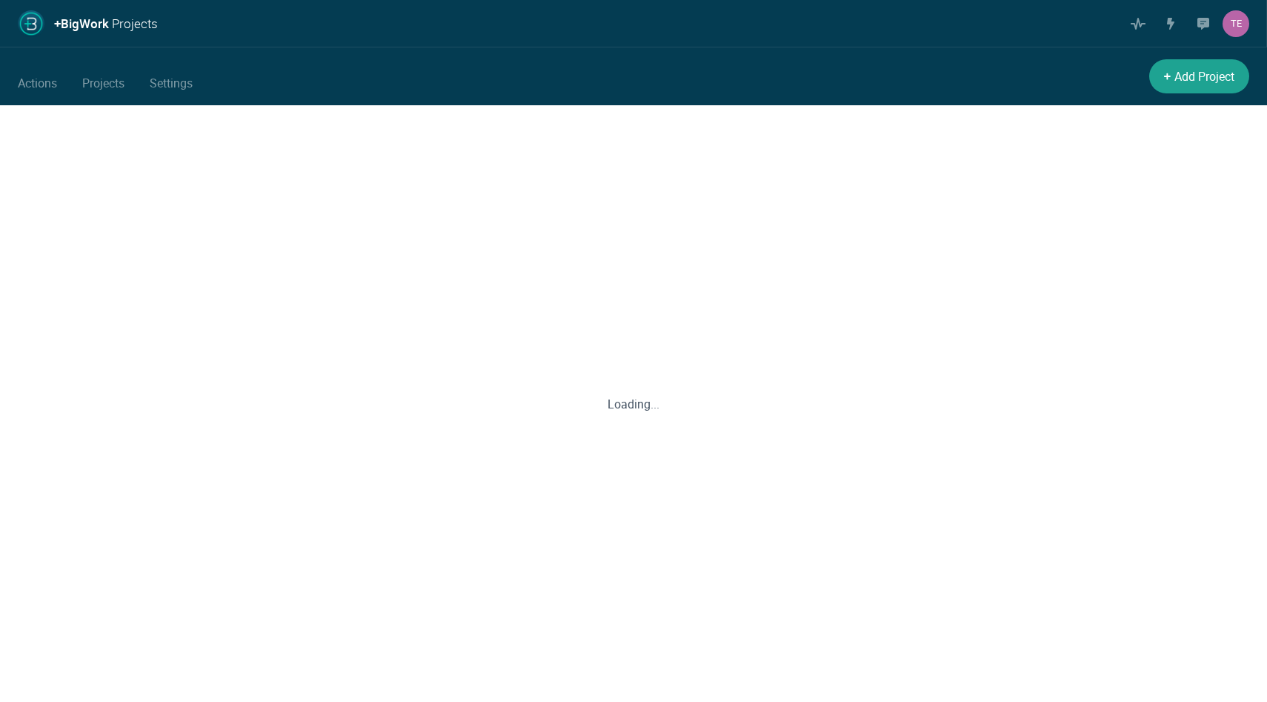  Describe the element at coordinates (633, 404) in the screenshot. I see `div: Loading...` at that location.